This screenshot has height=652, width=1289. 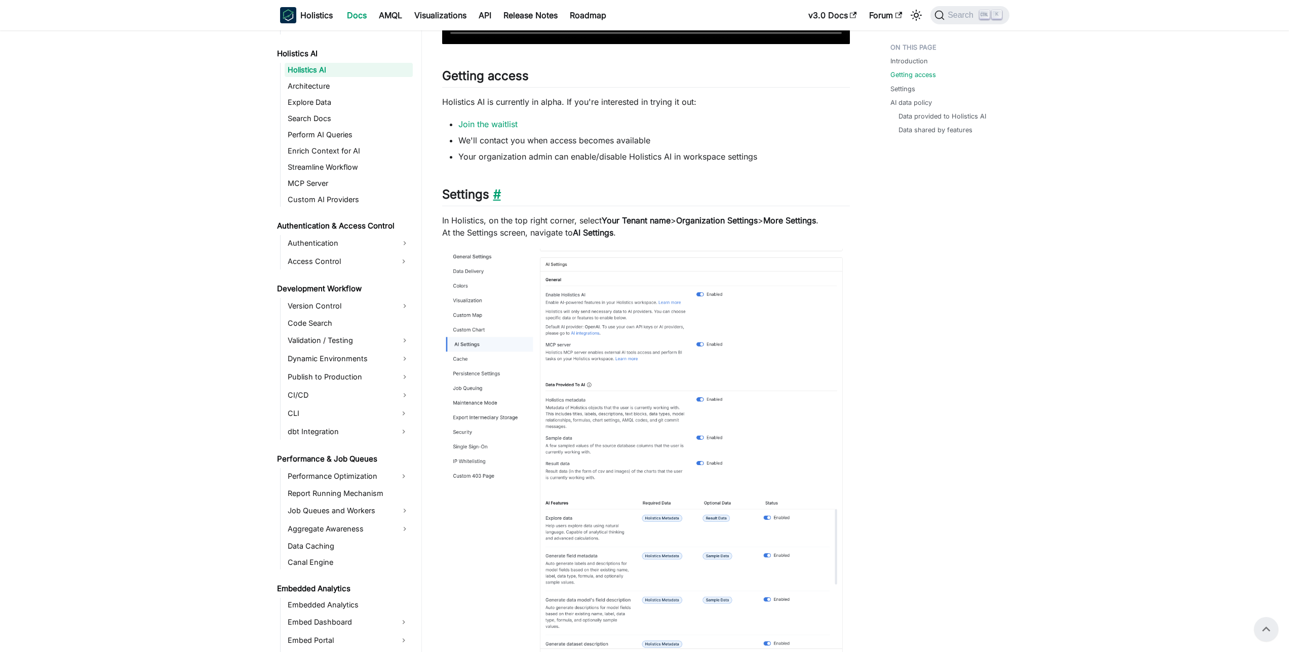 What do you see at coordinates (440, 15) in the screenshot?
I see `a: Visualizations` at bounding box center [440, 15].